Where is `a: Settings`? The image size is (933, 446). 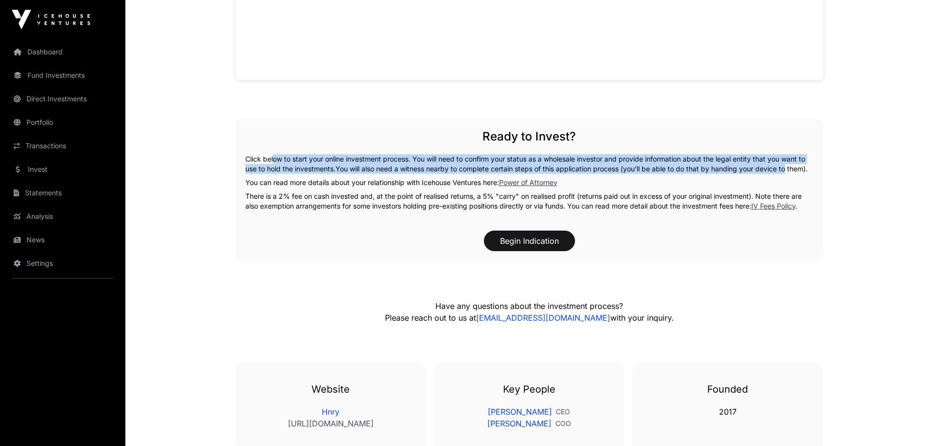 a: Settings is located at coordinates (63, 263).